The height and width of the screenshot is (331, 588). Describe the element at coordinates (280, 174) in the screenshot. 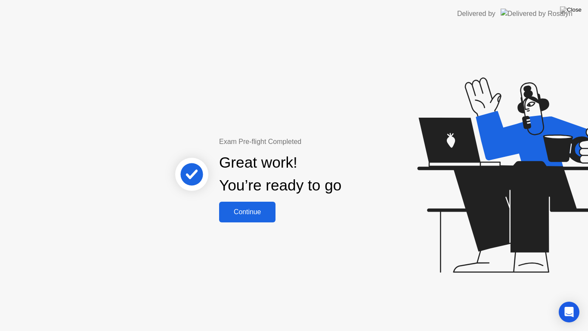

I see `div: Great work! You’re ready to go` at that location.